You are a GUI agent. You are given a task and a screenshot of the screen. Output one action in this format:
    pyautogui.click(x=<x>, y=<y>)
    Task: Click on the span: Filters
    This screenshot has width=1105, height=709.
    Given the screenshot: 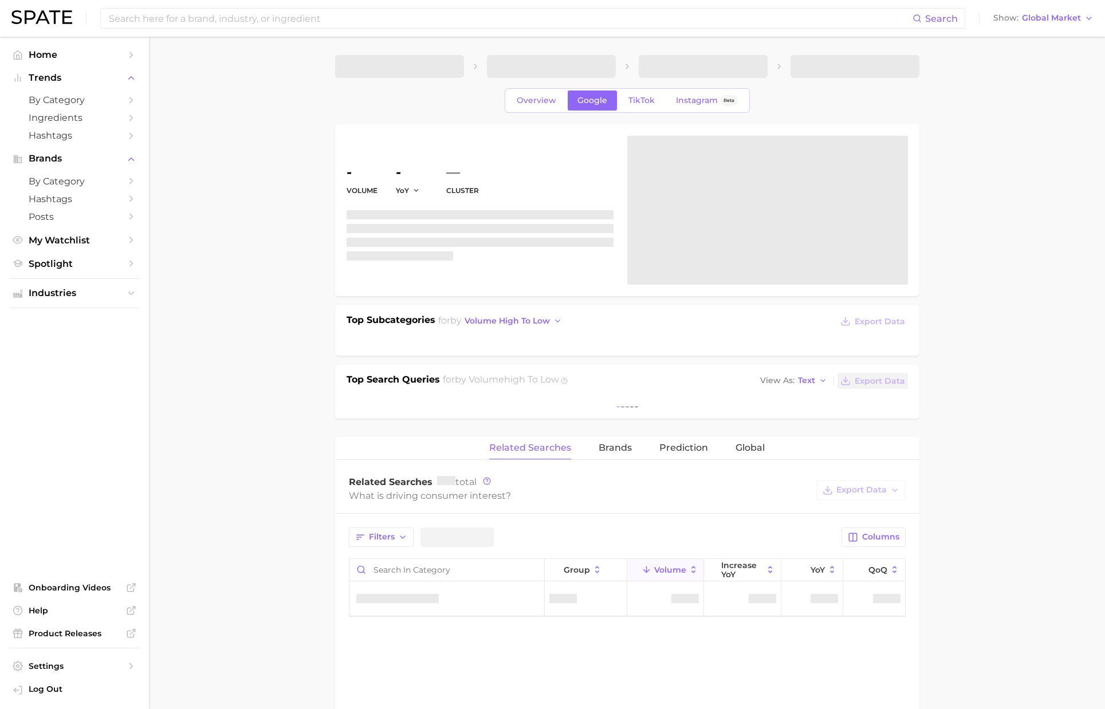 What is the action you would take?
    pyautogui.click(x=382, y=537)
    